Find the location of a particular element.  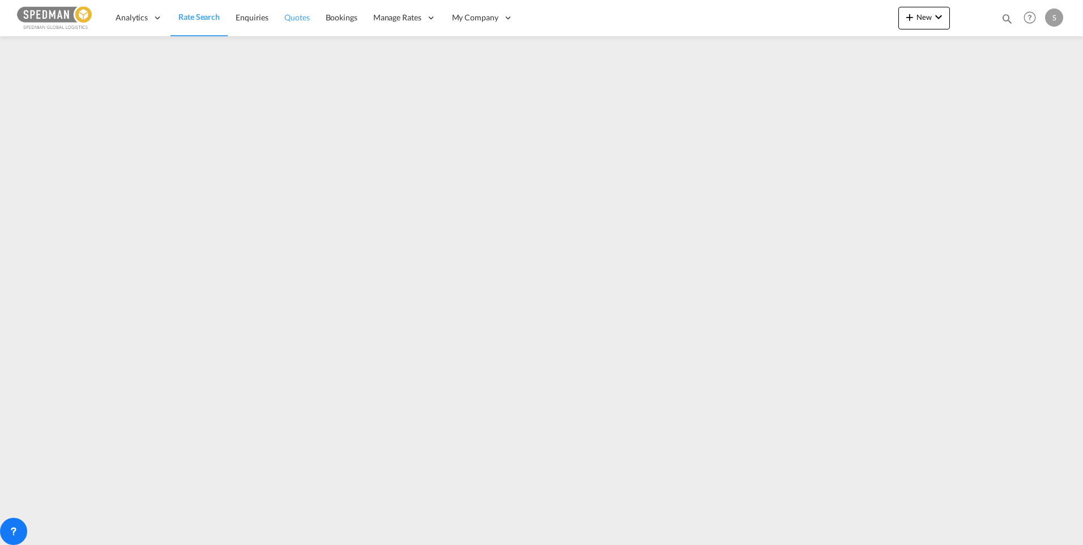

span: Analytics is located at coordinates (131, 18).